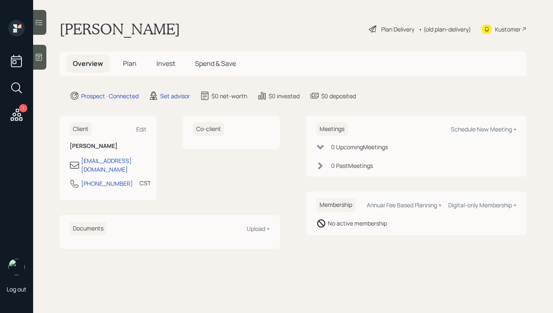 The height and width of the screenshot is (313, 553). I want to click on h6: Membership, so click(336, 205).